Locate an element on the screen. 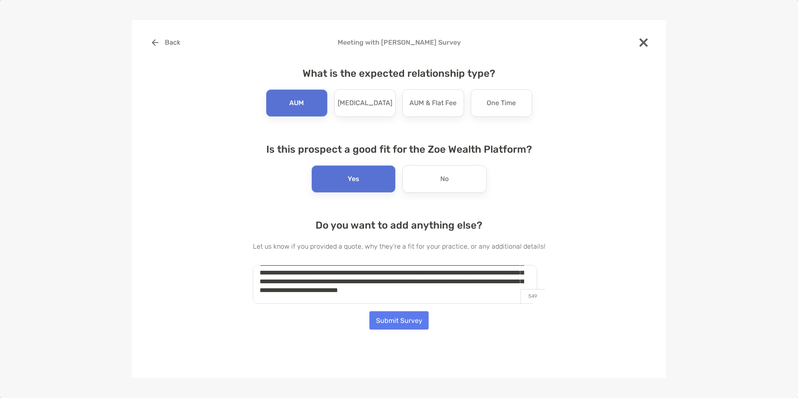  button: Submit Survey is located at coordinates (399, 321).